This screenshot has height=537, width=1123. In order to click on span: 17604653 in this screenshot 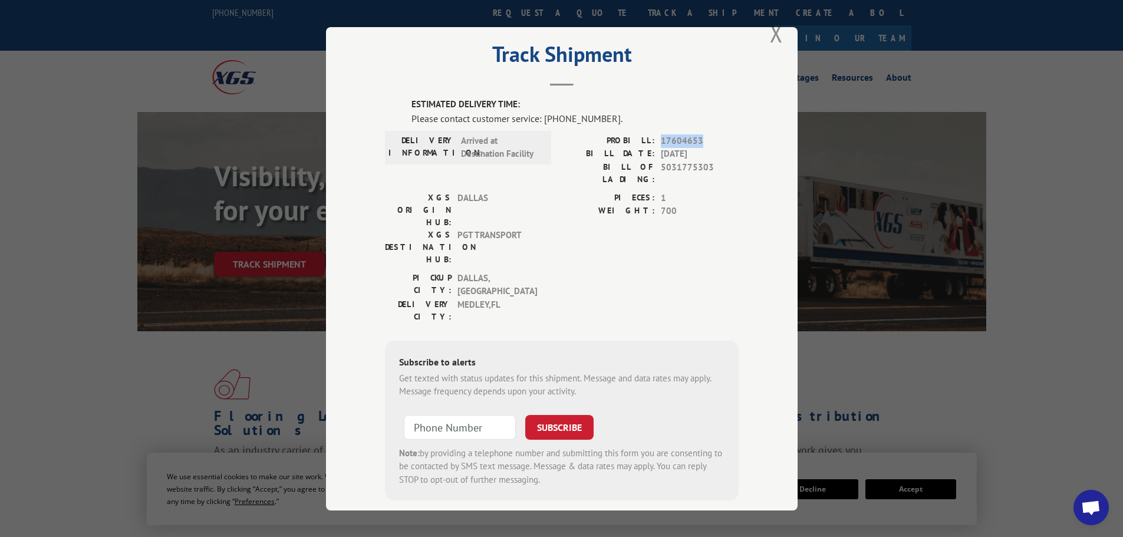, I will do `click(699, 140)`.